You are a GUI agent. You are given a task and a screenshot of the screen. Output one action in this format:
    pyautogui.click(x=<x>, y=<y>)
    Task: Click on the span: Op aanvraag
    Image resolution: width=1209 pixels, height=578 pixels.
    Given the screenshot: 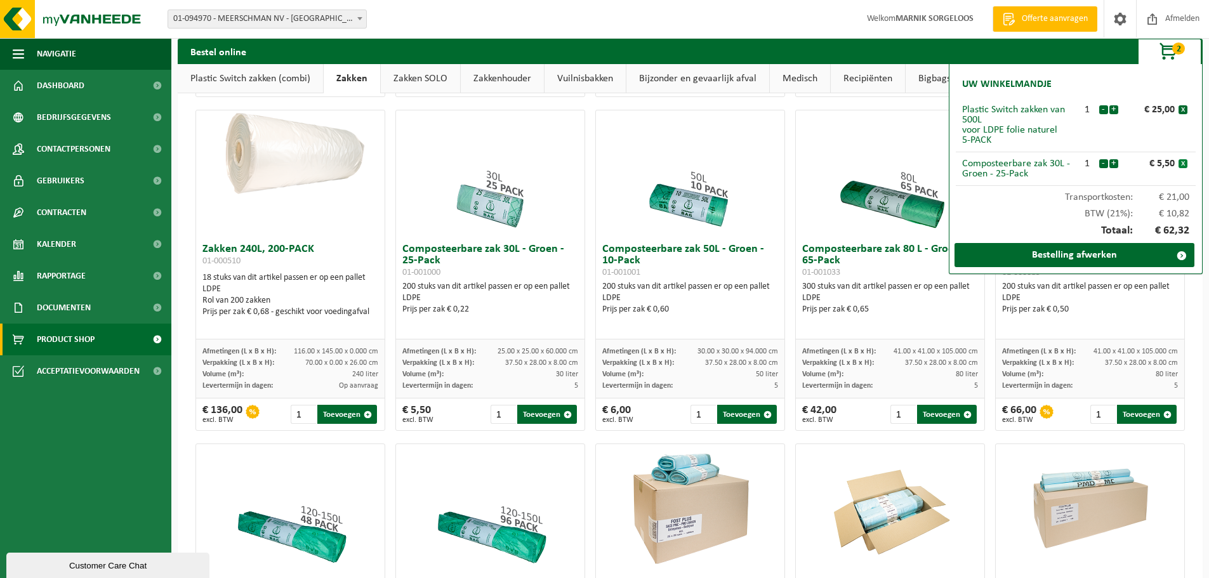 What is the action you would take?
    pyautogui.click(x=359, y=386)
    